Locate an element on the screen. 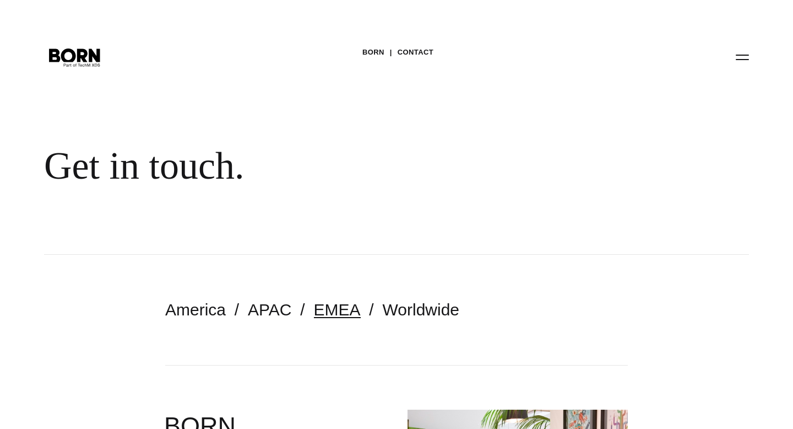  a: Contact is located at coordinates (415, 52).